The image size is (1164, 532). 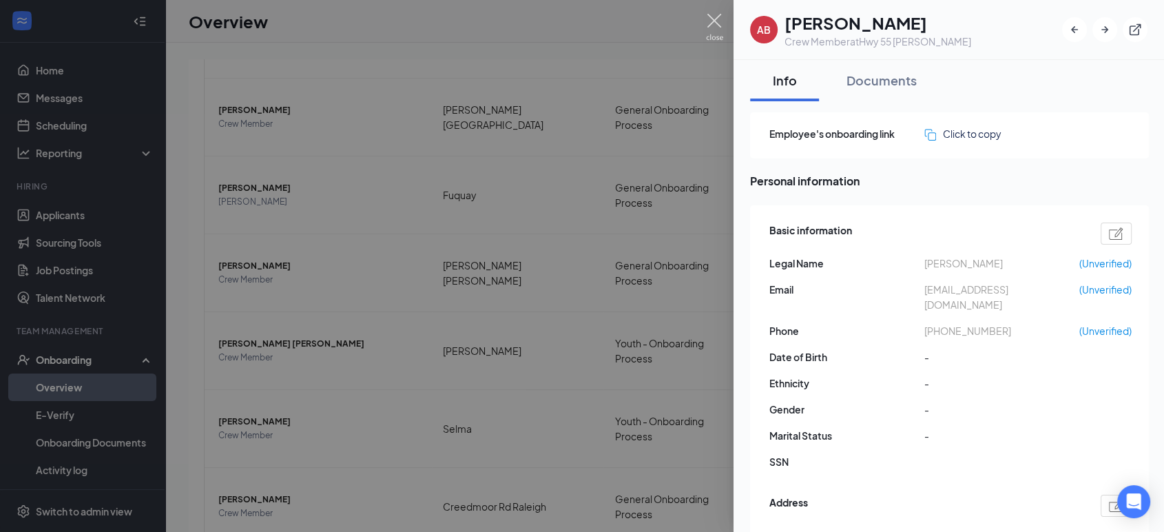 I want to click on span: Email, so click(x=847, y=289).